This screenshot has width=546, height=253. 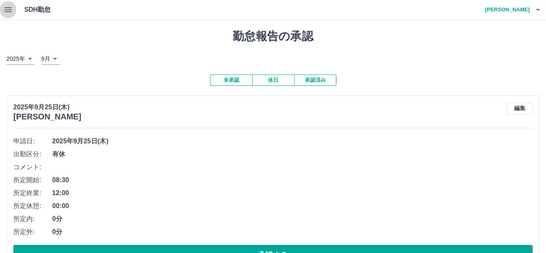 What do you see at coordinates (33, 167) in the screenshot?
I see `span: コメント:` at bounding box center [33, 167].